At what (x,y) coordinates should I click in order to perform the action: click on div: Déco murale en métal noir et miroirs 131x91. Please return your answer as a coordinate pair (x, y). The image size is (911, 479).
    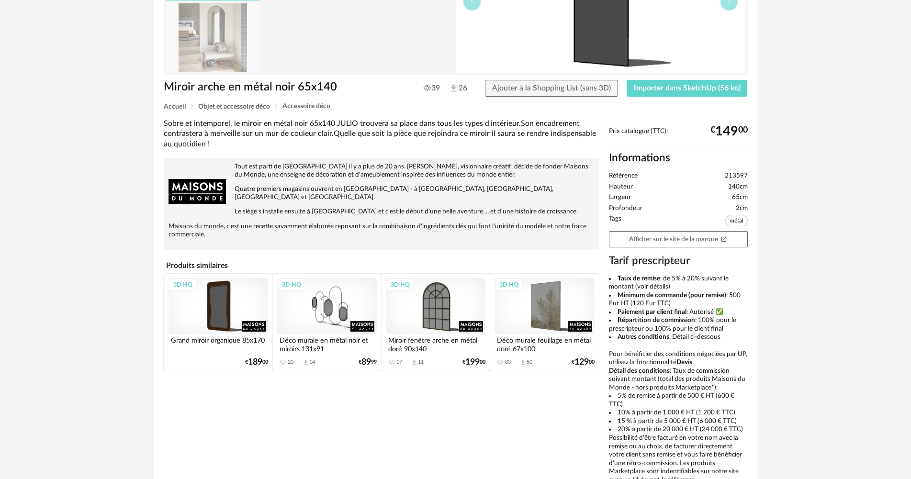
    Looking at the image, I should click on (327, 344).